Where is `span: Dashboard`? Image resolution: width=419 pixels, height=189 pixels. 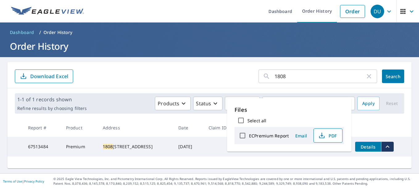 span: Dashboard is located at coordinates (22, 32).